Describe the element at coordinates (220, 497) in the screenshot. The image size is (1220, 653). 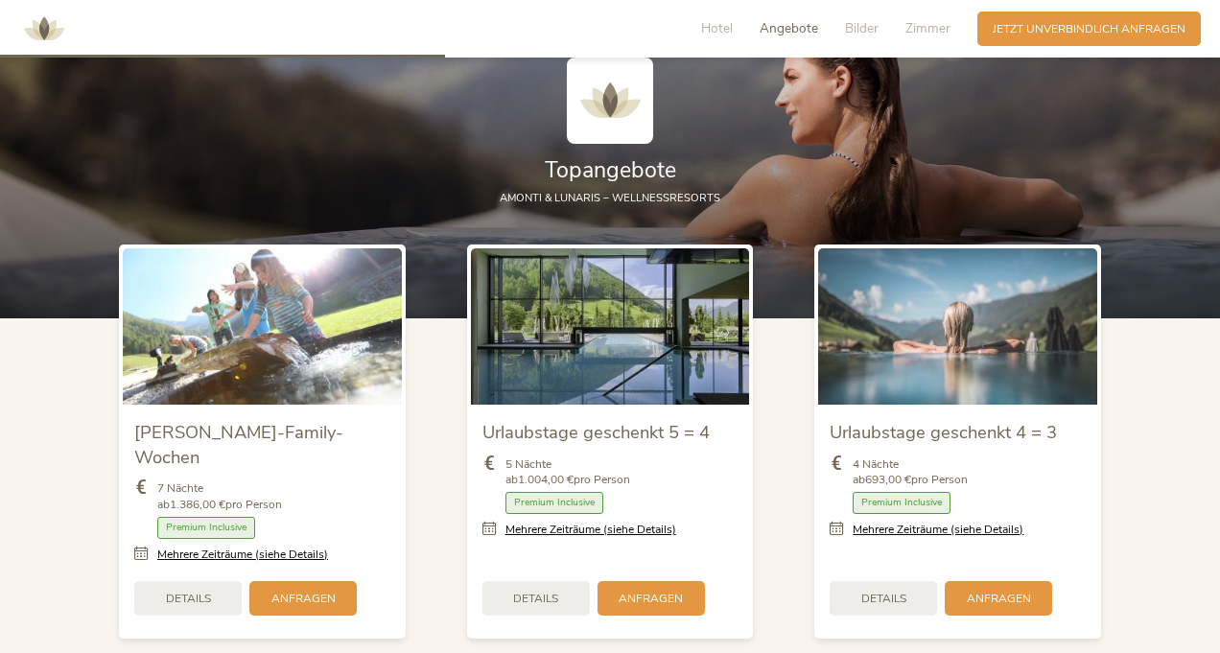
I see `span: 7 Nächte ab pro Person` at that location.